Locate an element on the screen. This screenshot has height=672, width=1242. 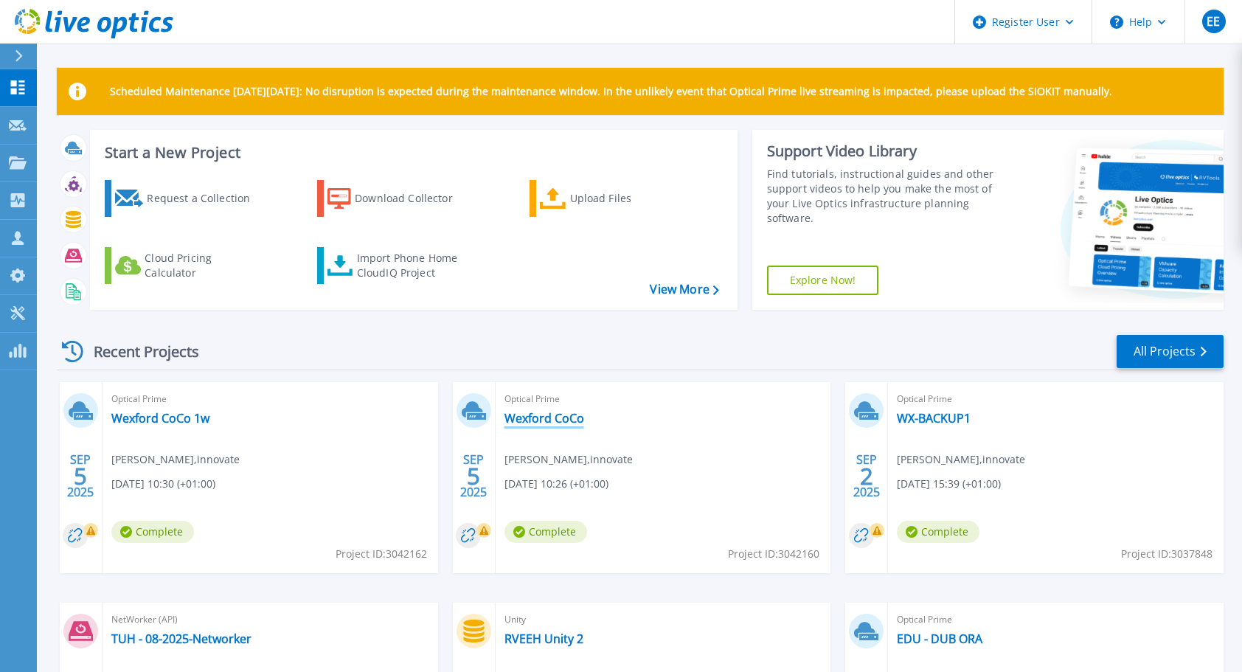
div: Recent Projects is located at coordinates (138, 351).